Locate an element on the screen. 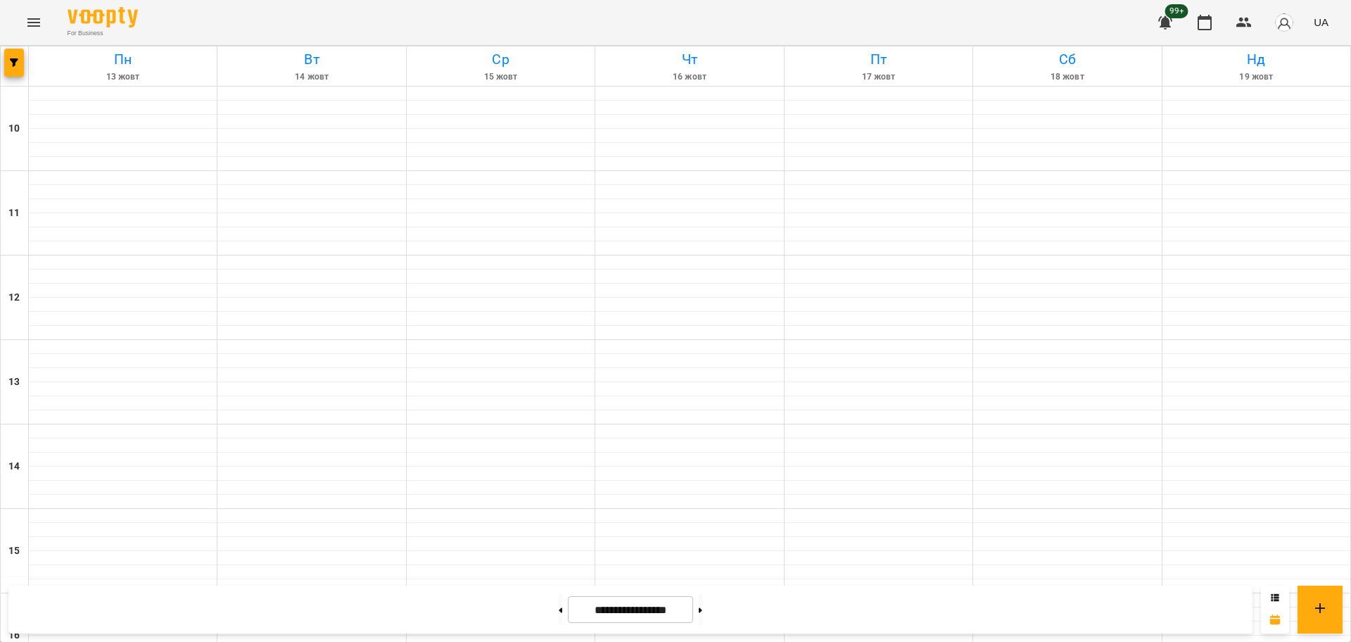  button: Menu is located at coordinates (34, 23).